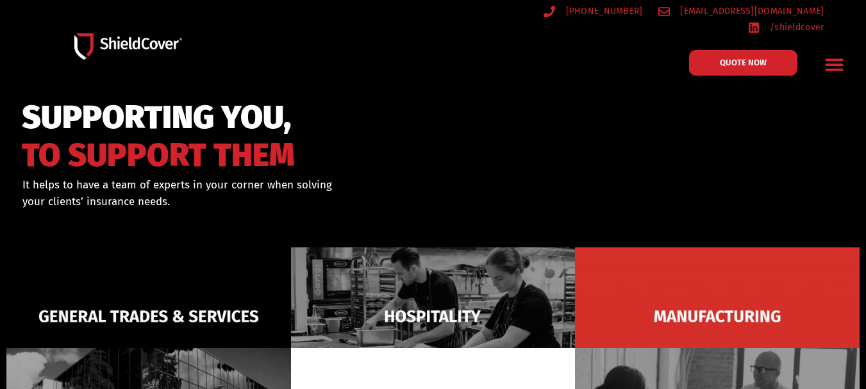 This screenshot has width=866, height=389. What do you see at coordinates (254, 193) in the screenshot?
I see `div: It helps to have a team of experts in your corner when solving` at bounding box center [254, 193].